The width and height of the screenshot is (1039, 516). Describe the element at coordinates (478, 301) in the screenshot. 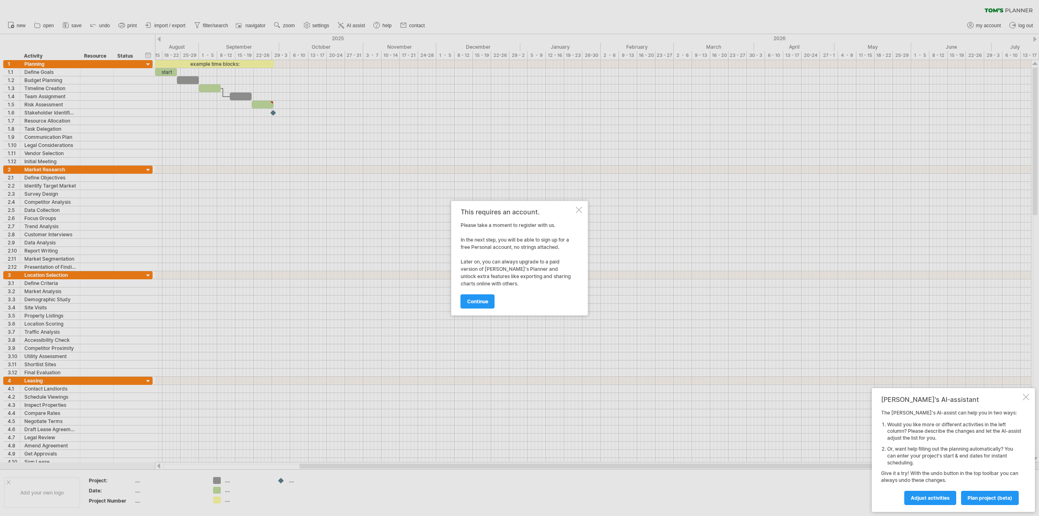

I see `a: continue` at that location.